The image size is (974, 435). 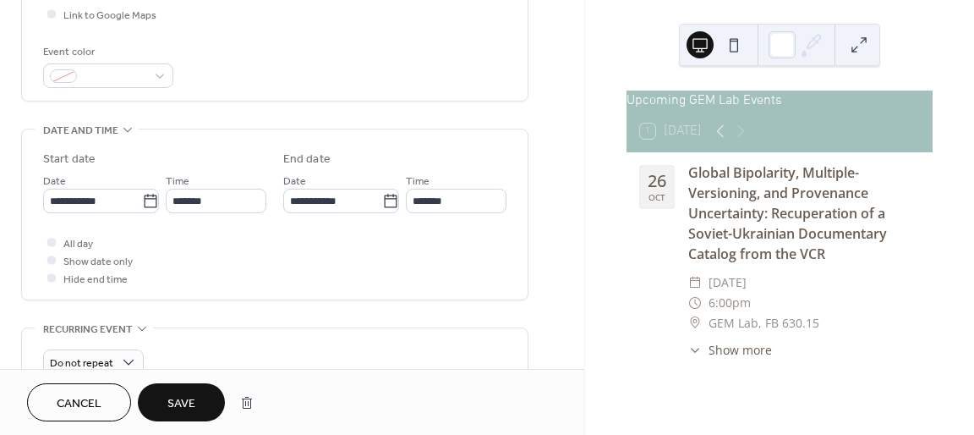 I want to click on div: Oct, so click(x=657, y=197).